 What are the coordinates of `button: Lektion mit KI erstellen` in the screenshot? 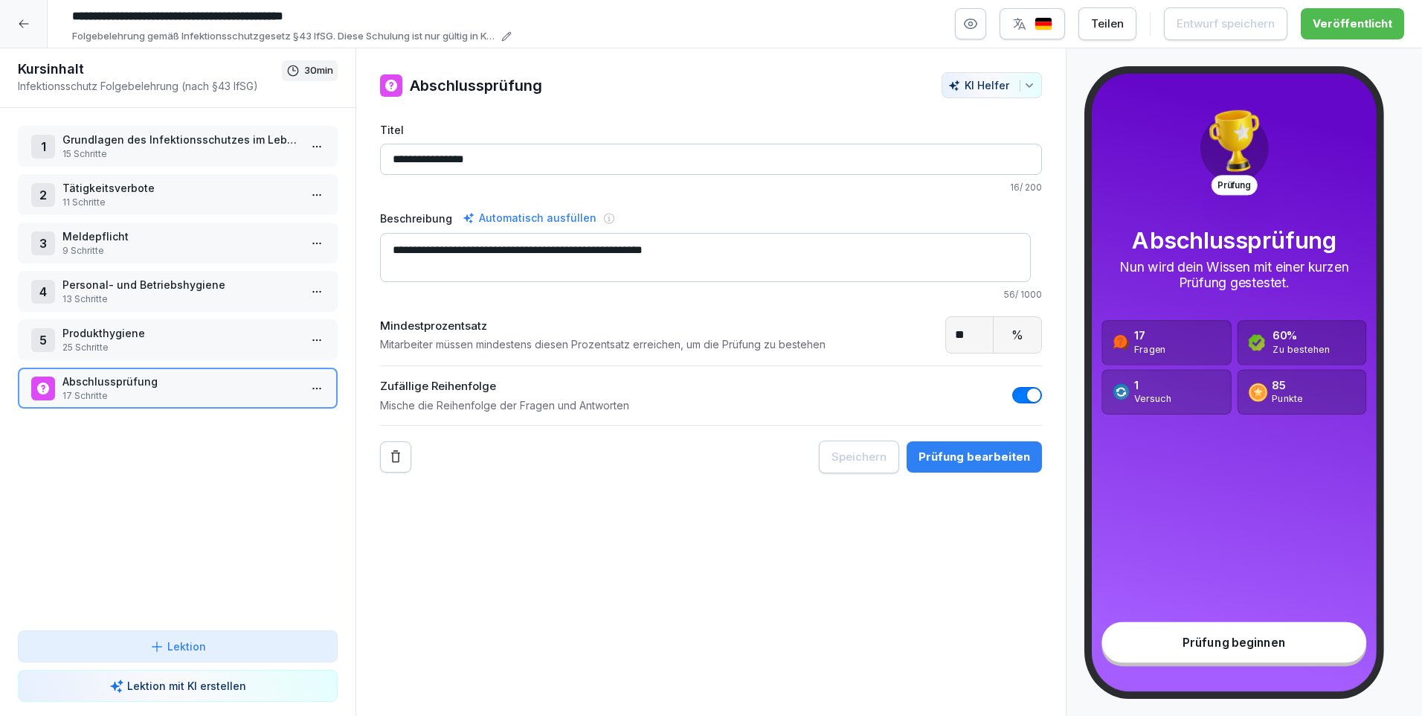 It's located at (178, 685).